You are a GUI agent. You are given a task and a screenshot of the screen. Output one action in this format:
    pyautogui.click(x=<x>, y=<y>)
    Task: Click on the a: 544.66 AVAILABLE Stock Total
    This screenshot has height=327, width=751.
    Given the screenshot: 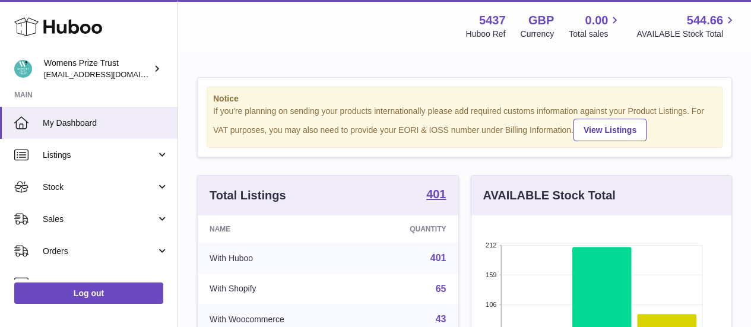 What is the action you would take?
    pyautogui.click(x=686, y=26)
    